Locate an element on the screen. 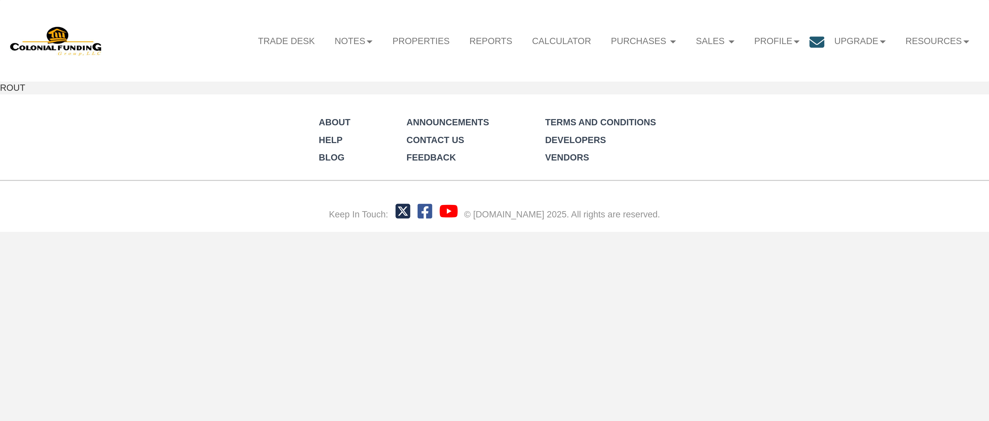 The image size is (989, 421). a: Purchases is located at coordinates (644, 41).